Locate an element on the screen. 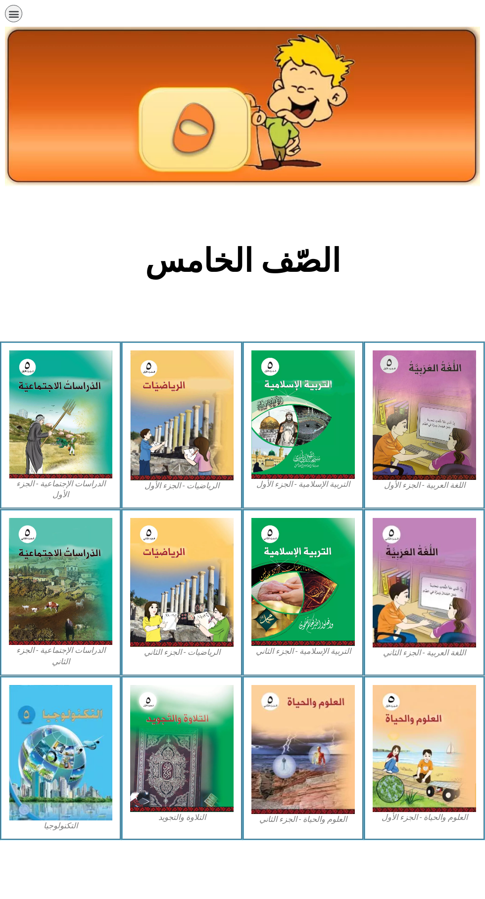  figcaption: الرياضيات - الجزء الأول​ is located at coordinates (181, 486).